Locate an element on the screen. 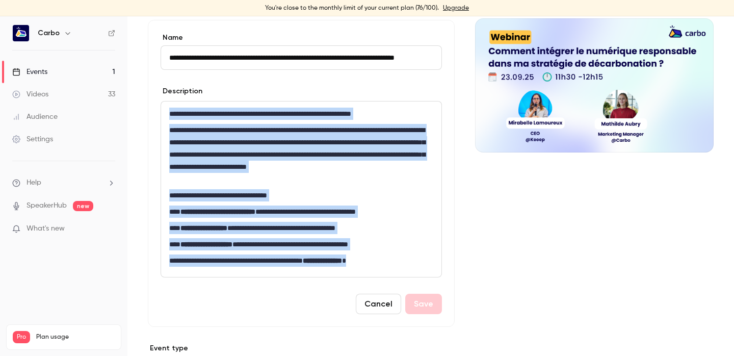  img: Carbo is located at coordinates (21, 33).